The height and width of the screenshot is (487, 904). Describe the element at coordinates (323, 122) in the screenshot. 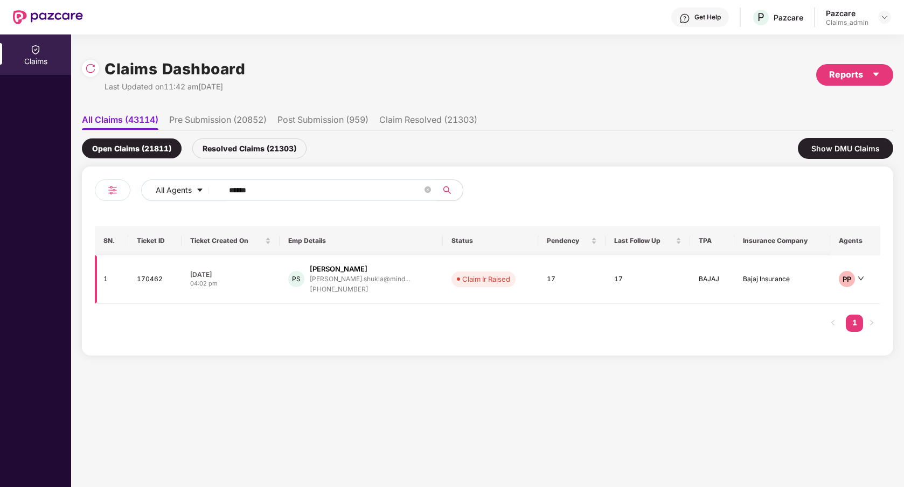

I see `li: Post Submission (959)` at that location.